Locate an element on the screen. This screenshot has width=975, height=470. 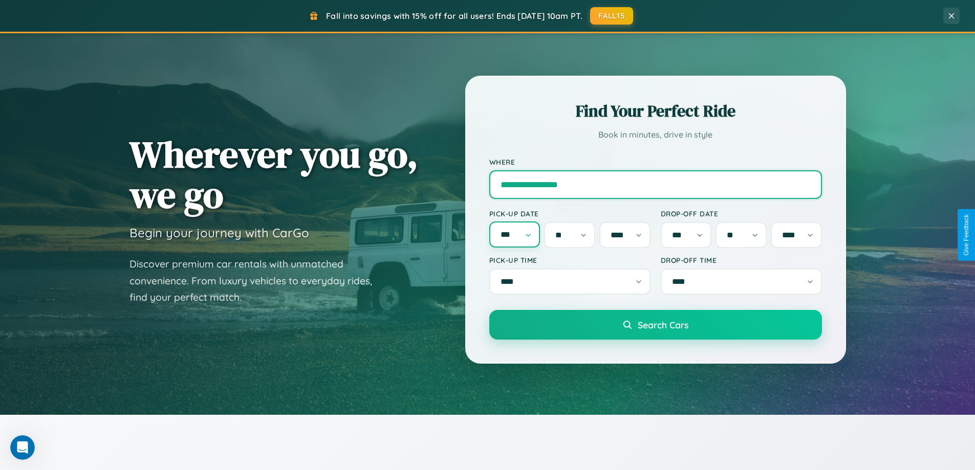
button: Search Cars is located at coordinates (656, 325).